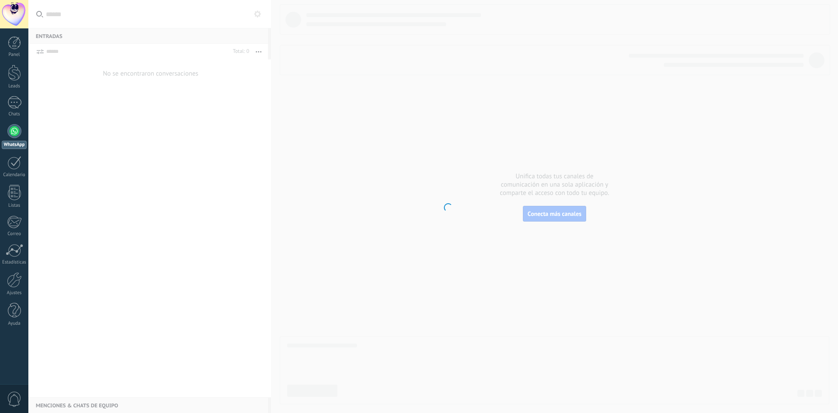 Image resolution: width=838 pixels, height=413 pixels. I want to click on div: Calendario, so click(14, 175).